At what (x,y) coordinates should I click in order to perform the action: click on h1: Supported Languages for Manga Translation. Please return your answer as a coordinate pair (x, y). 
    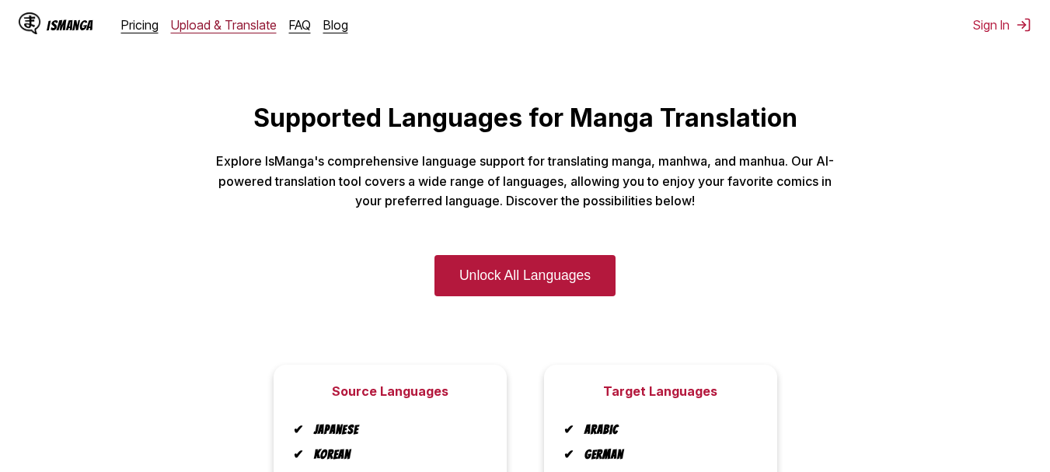
    Looking at the image, I should click on (525, 117).